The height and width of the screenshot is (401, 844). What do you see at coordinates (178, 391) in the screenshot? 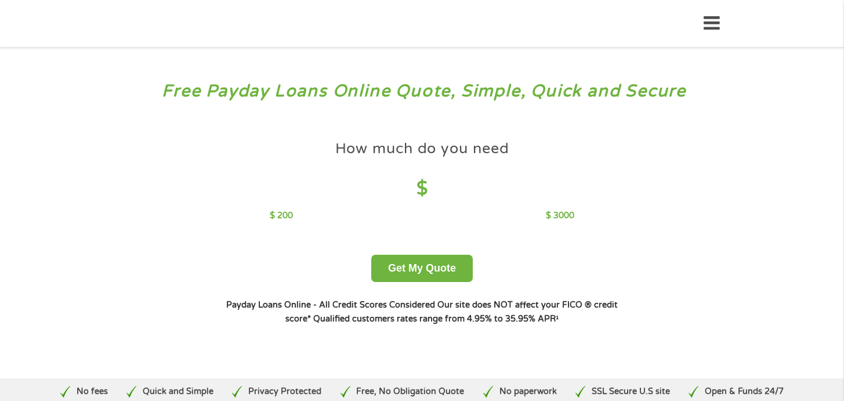
I see `p: Quick and Simple` at bounding box center [178, 391].